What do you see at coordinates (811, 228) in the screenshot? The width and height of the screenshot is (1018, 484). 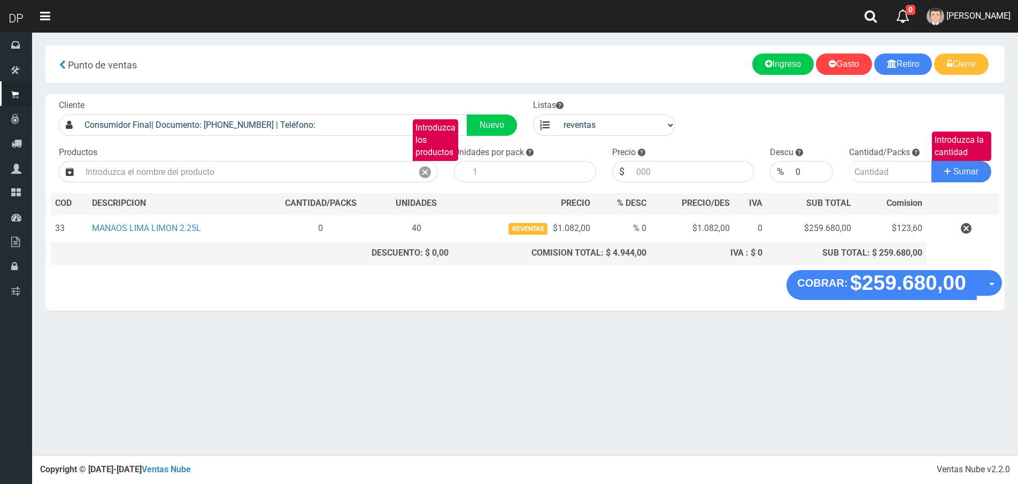 I see `td: $259.680,00` at bounding box center [811, 228].